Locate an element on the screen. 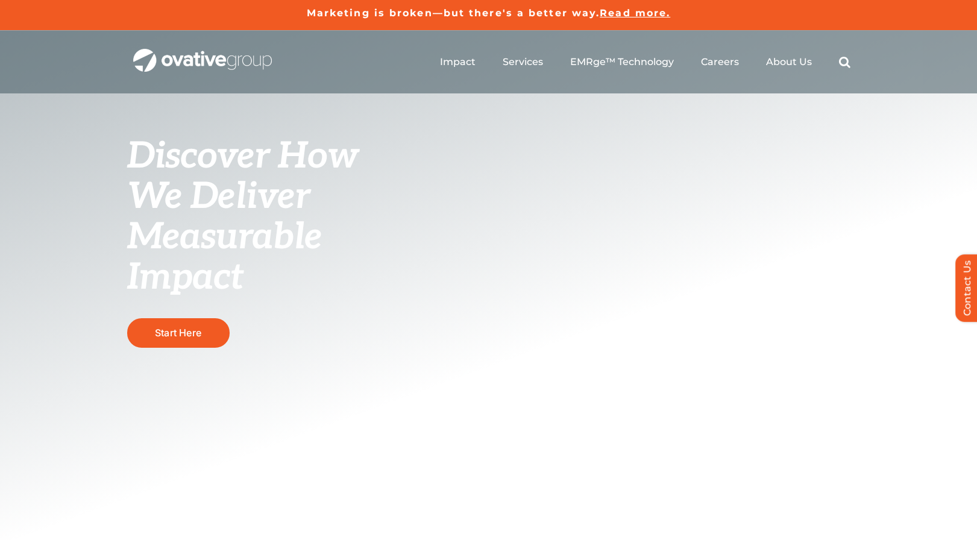  a: Read more. is located at coordinates (635, 13).